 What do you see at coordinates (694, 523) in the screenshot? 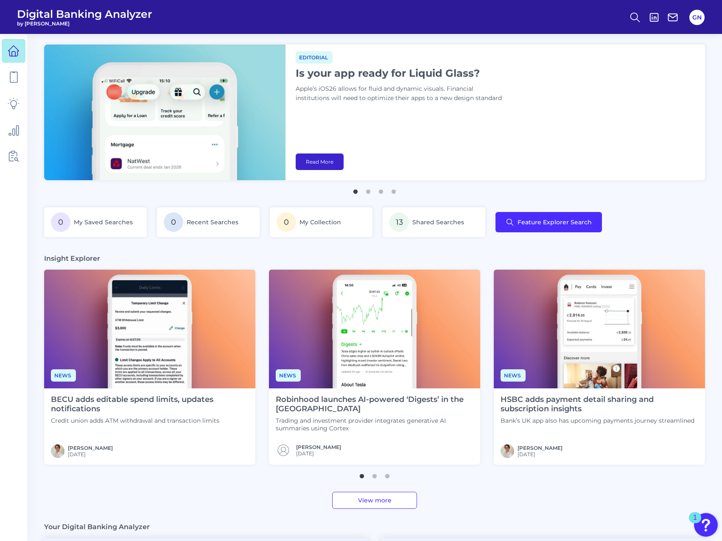
I see `div: 1` at bounding box center [694, 523].